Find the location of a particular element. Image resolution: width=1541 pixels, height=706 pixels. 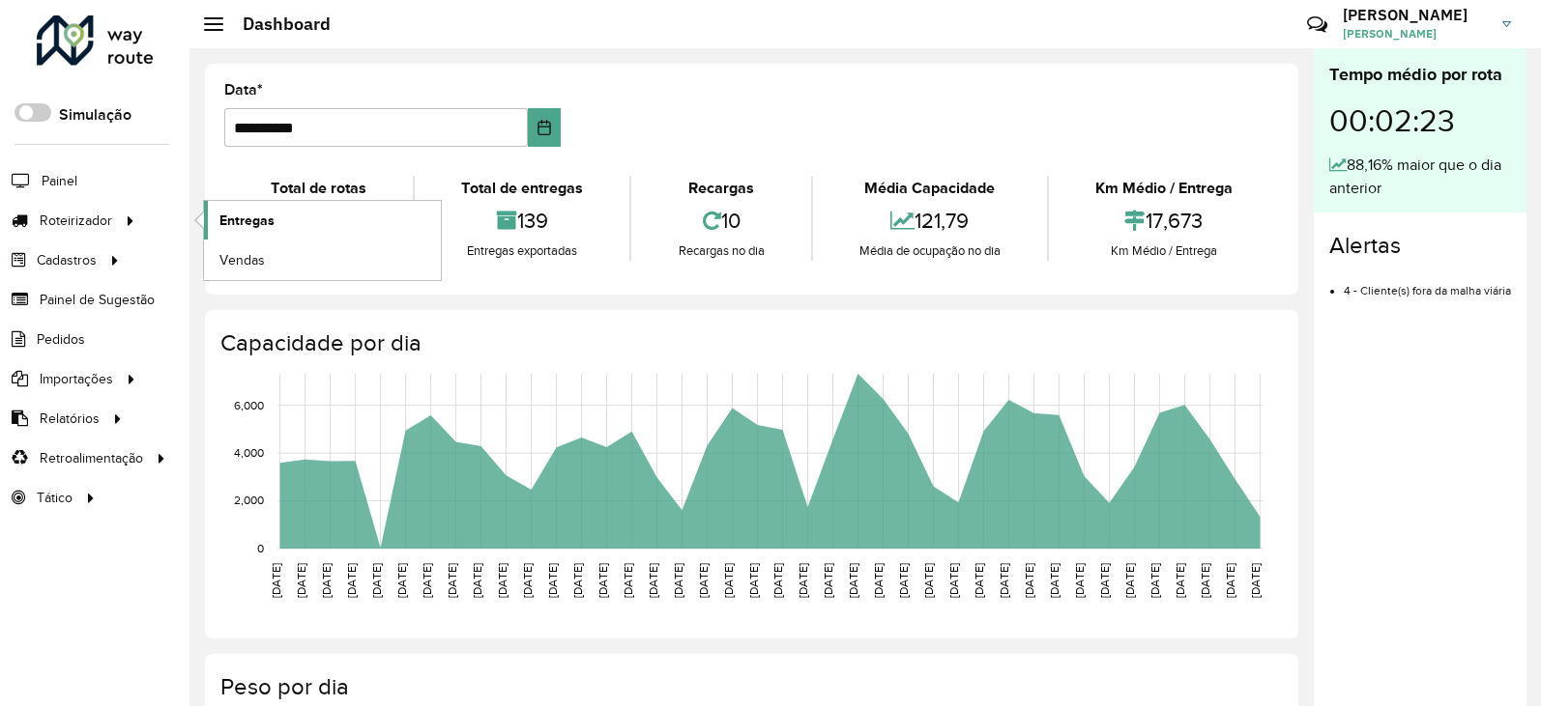

span: Importações is located at coordinates (76, 379).